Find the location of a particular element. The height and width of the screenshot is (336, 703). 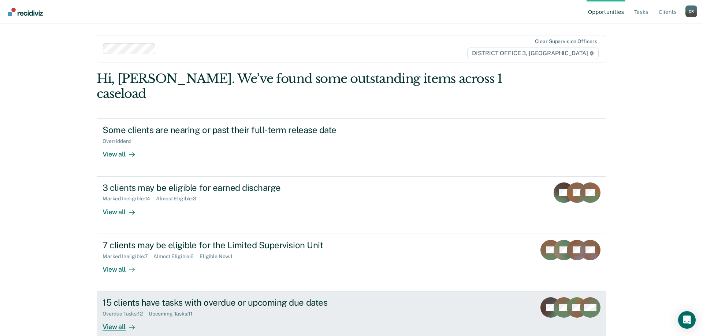

div: Almost Eligible : 6 is located at coordinates (176, 256).